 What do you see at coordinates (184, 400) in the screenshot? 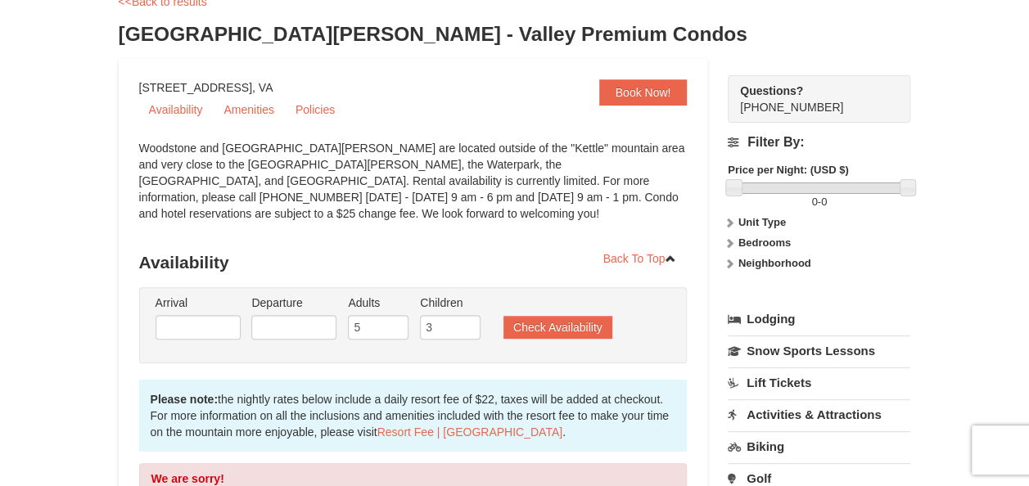
I see `strong: Please note:` at bounding box center [184, 400].